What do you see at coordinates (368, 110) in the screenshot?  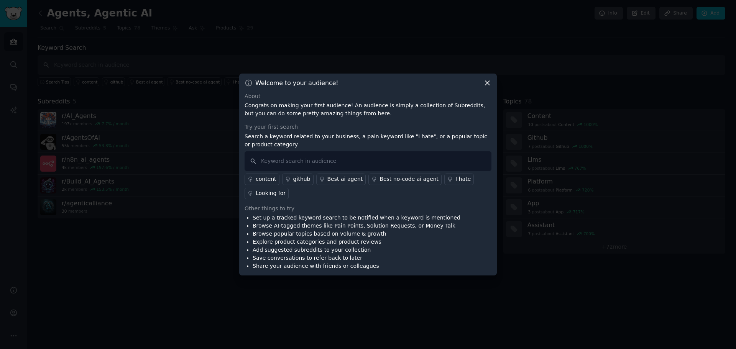 I see `p: Congrats on making your first audience! An audience is simply a collection of Subreddits, but you...` at bounding box center [368, 110].